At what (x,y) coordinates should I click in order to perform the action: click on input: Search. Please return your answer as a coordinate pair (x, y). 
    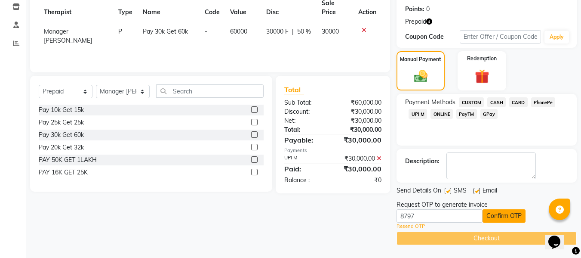
    Looking at the image, I should click on (210, 91).